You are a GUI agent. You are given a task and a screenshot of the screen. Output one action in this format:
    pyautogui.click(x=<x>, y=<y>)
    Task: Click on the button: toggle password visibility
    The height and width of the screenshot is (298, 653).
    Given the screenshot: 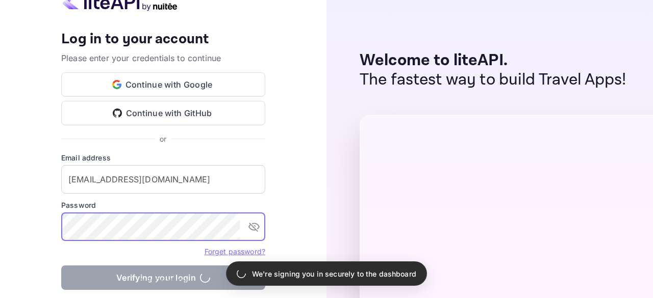 What is the action you would take?
    pyautogui.click(x=254, y=227)
    